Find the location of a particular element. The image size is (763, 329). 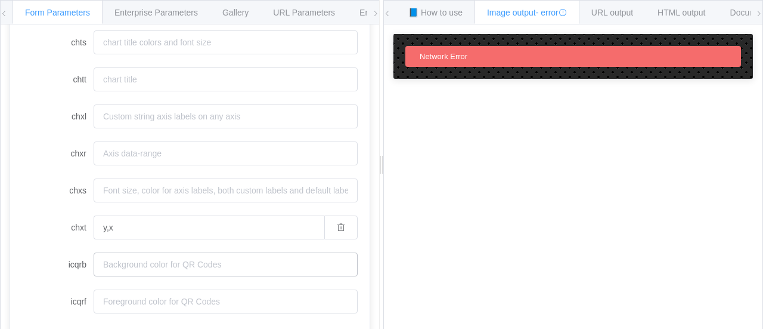

label: chtt is located at coordinates (58, 79).